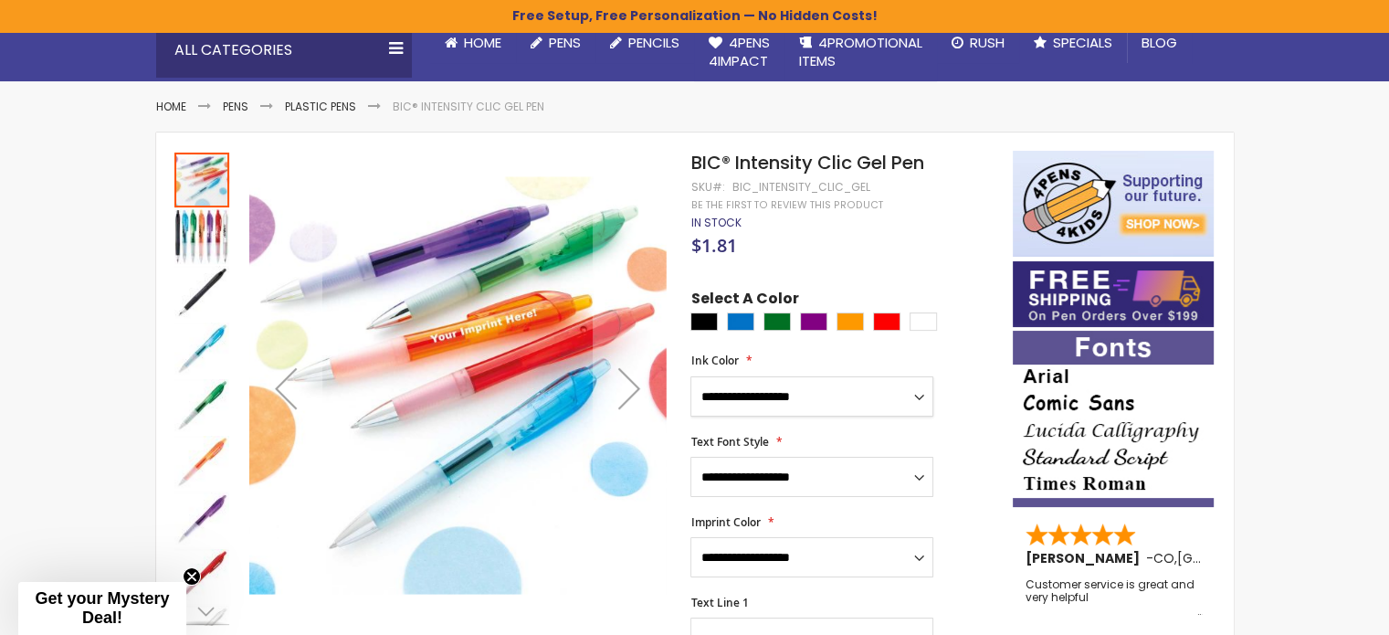  What do you see at coordinates (739, 51) in the screenshot?
I see `span: 4Pens 4impact` at bounding box center [739, 51].